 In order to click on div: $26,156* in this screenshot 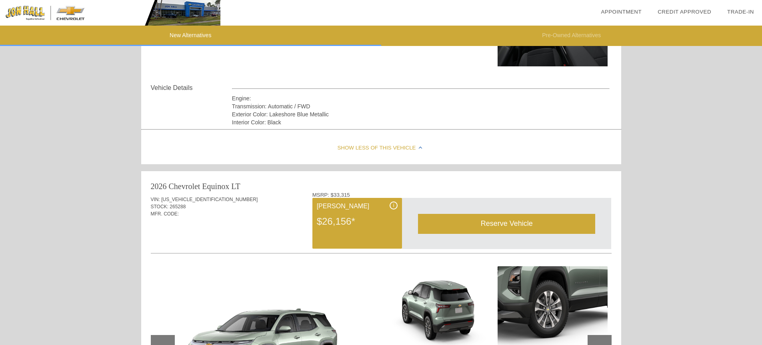, I will do `click(357, 221)`.